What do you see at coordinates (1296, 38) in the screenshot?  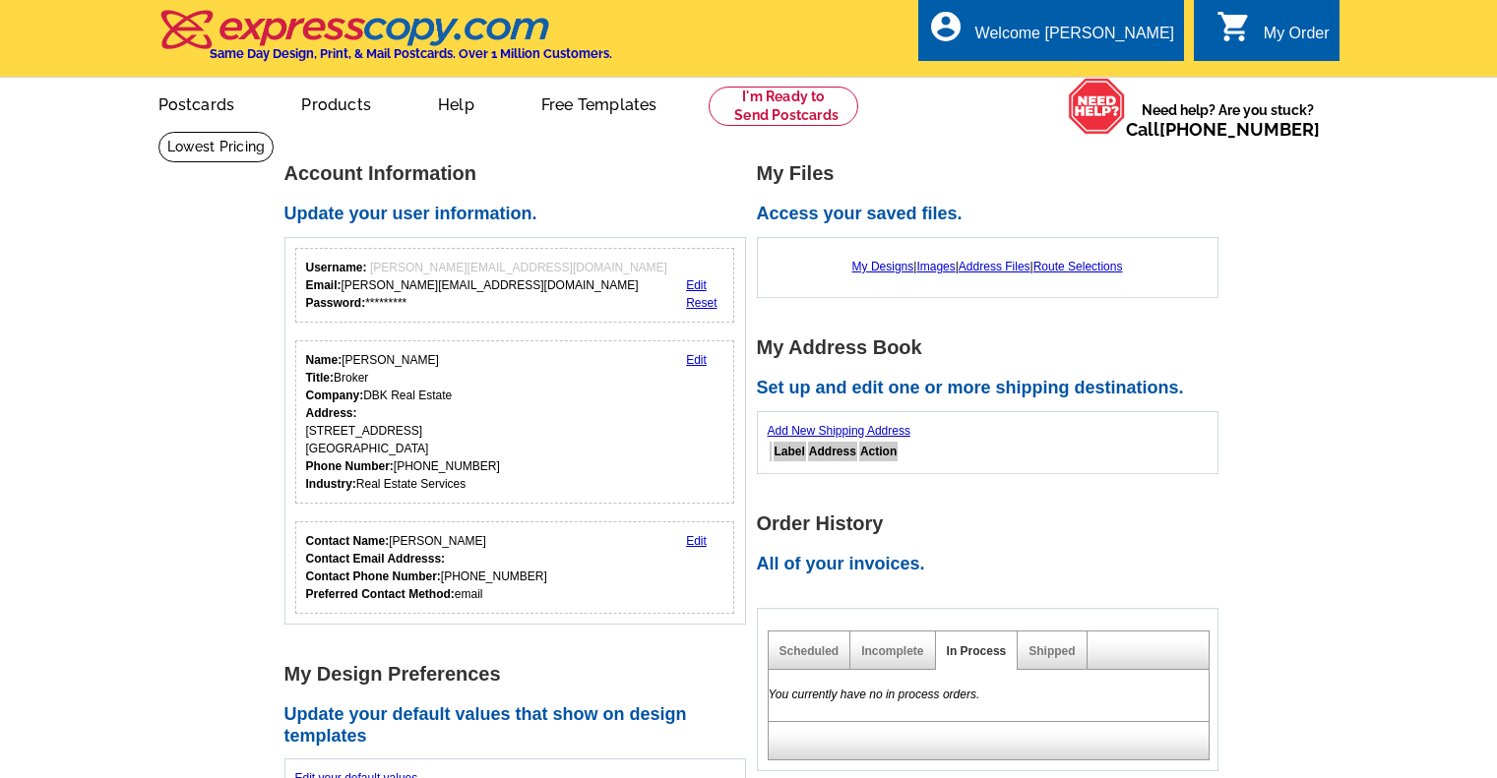 I see `div: My Order` at bounding box center [1296, 38].